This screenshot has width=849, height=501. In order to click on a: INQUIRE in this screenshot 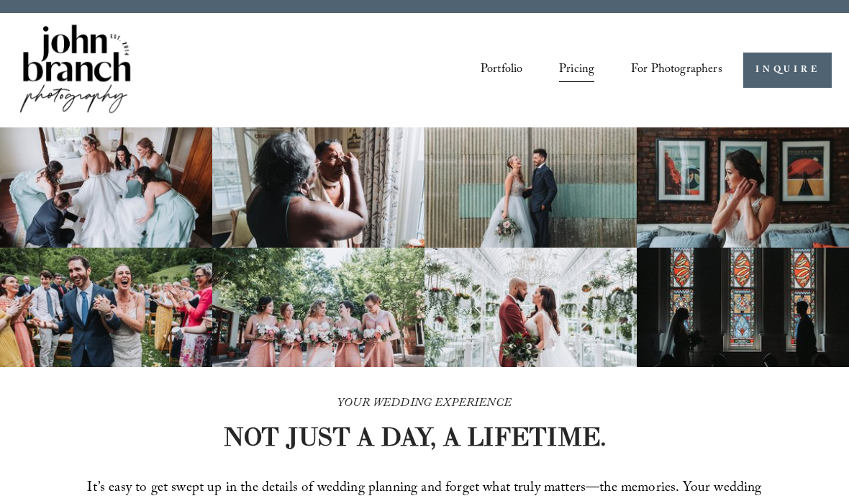, I will do `click(787, 70)`.